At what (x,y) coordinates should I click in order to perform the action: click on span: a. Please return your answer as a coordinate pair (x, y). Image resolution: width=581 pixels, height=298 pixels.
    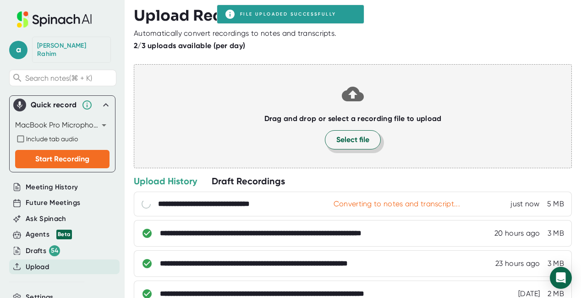
    Looking at the image, I should click on (18, 50).